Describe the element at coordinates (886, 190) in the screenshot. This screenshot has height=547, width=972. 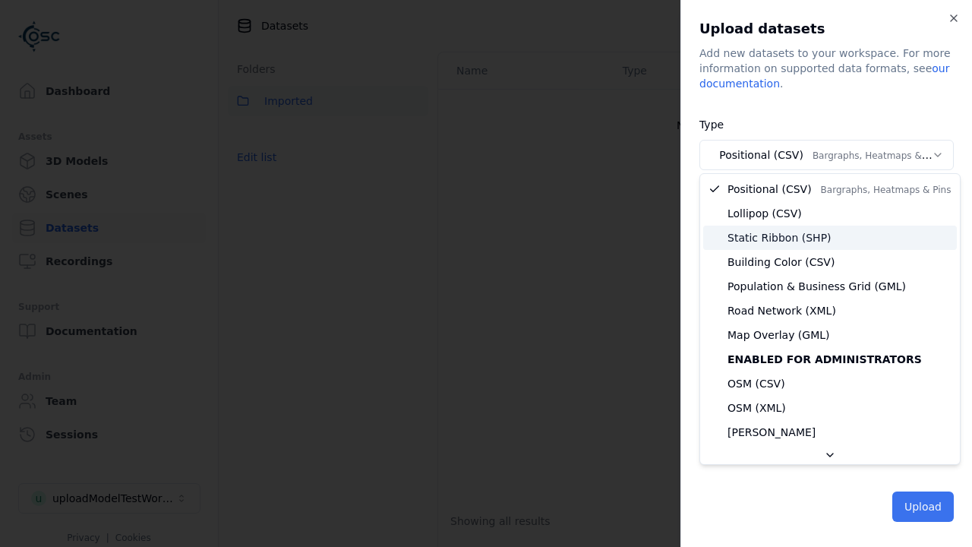
I see `span: Bargraphs, Heatmaps & Pins` at that location.